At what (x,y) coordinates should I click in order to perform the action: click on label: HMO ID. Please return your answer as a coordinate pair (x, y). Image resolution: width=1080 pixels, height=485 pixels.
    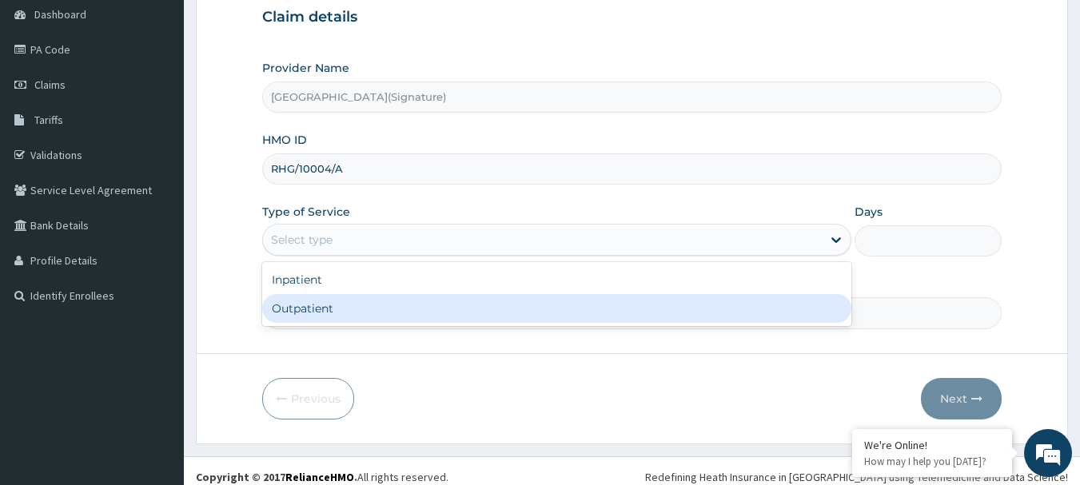
    Looking at the image, I should click on (285, 140).